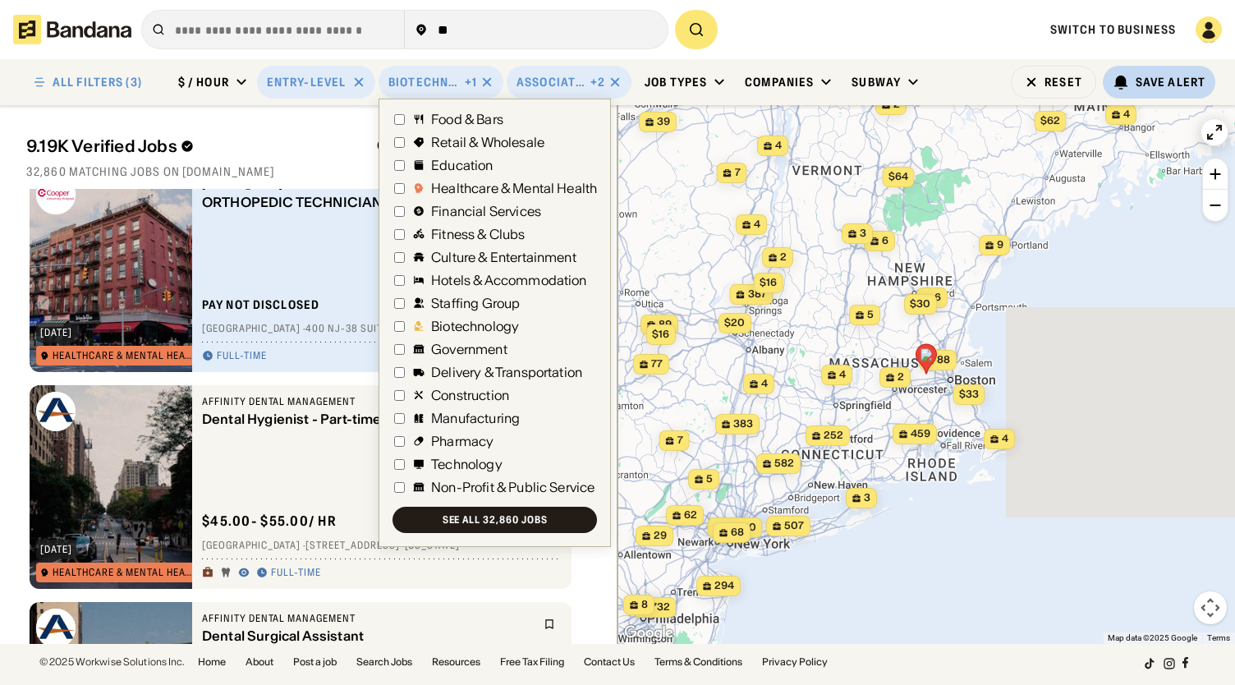 Image resolution: width=1235 pixels, height=685 pixels. Describe the element at coordinates (1170, 82) in the screenshot. I see `div: Save Alert` at that location.